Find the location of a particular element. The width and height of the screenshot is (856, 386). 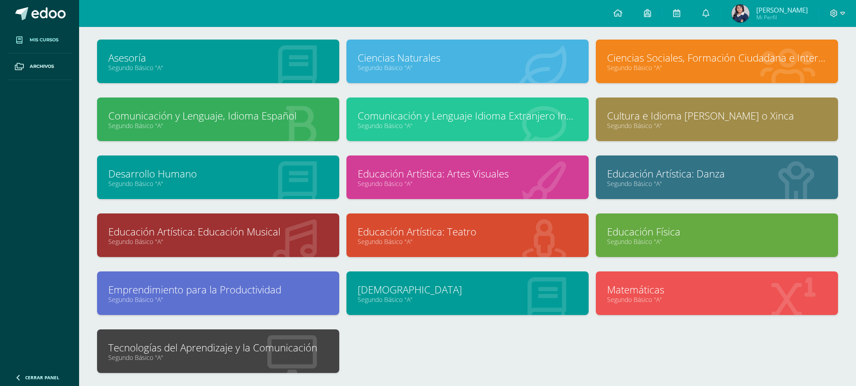

a: Ciencias Sociales, Formación Ciudadana e Interculturalidad is located at coordinates (716, 57).